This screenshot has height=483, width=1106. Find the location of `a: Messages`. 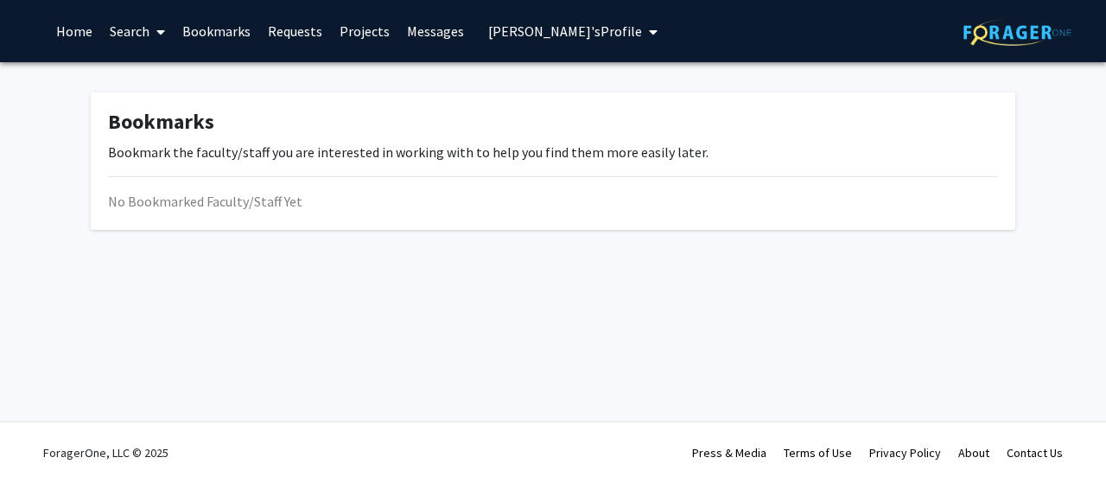

a: Messages is located at coordinates (435, 31).